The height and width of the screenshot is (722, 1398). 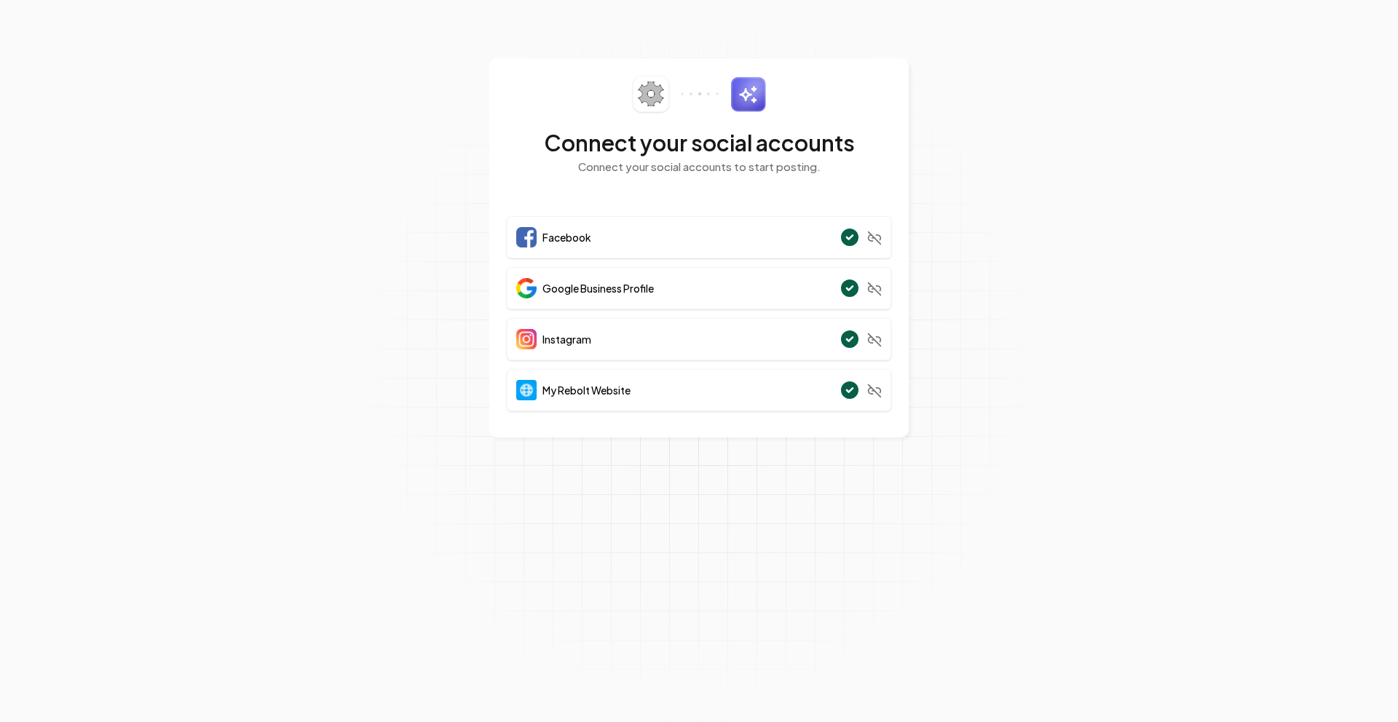 What do you see at coordinates (566, 339) in the screenshot?
I see `span: Instagram` at bounding box center [566, 339].